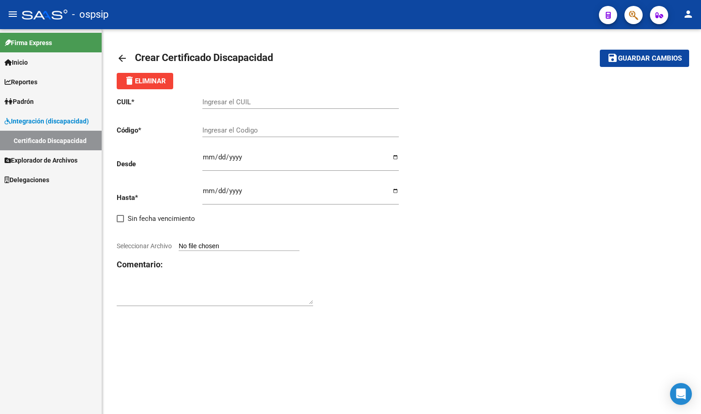 Image resolution: width=701 pixels, height=414 pixels. I want to click on button: Guardar cambios, so click(644, 58).